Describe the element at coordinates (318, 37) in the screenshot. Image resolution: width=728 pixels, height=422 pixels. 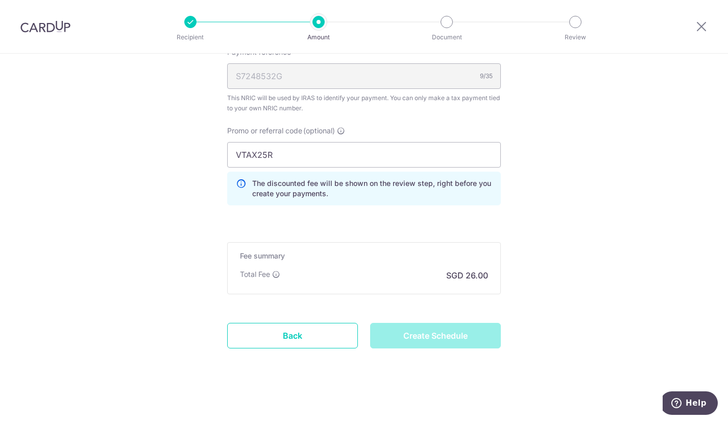
I see `p: Amount` at that location.